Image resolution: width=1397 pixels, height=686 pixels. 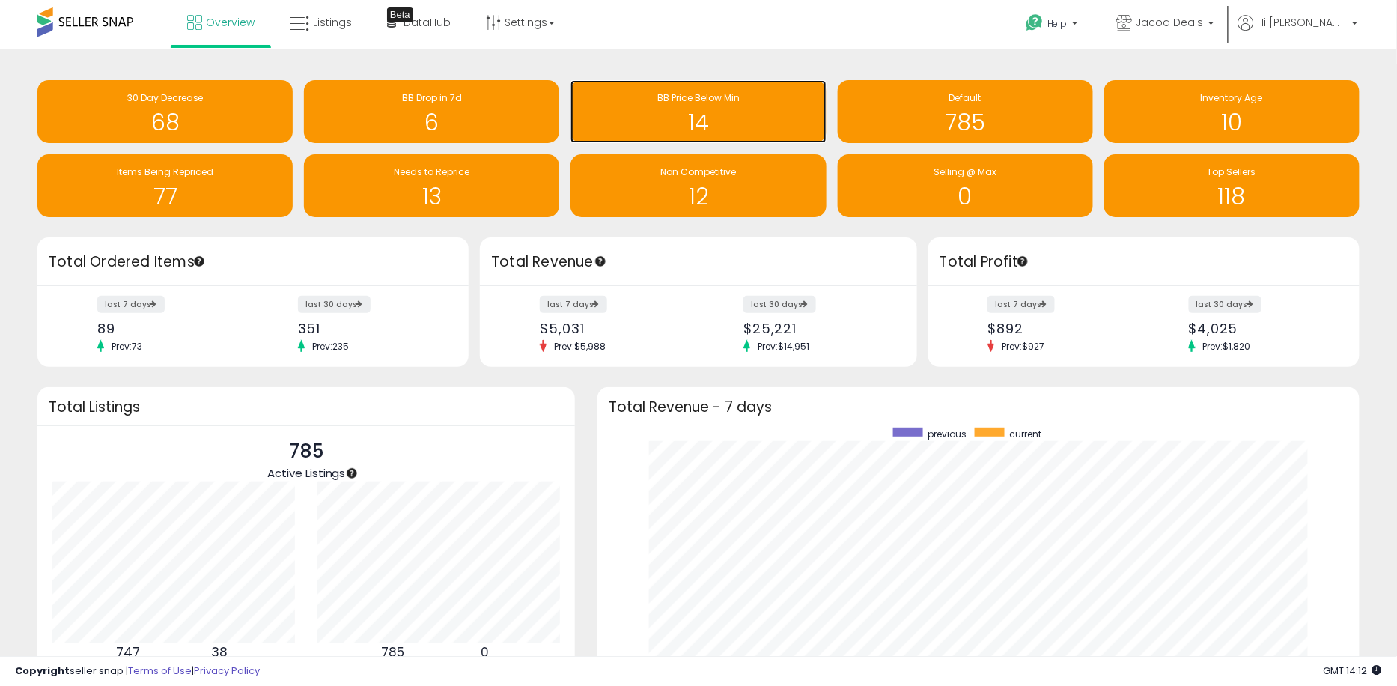 I want to click on h3: Total Listings, so click(x=306, y=406).